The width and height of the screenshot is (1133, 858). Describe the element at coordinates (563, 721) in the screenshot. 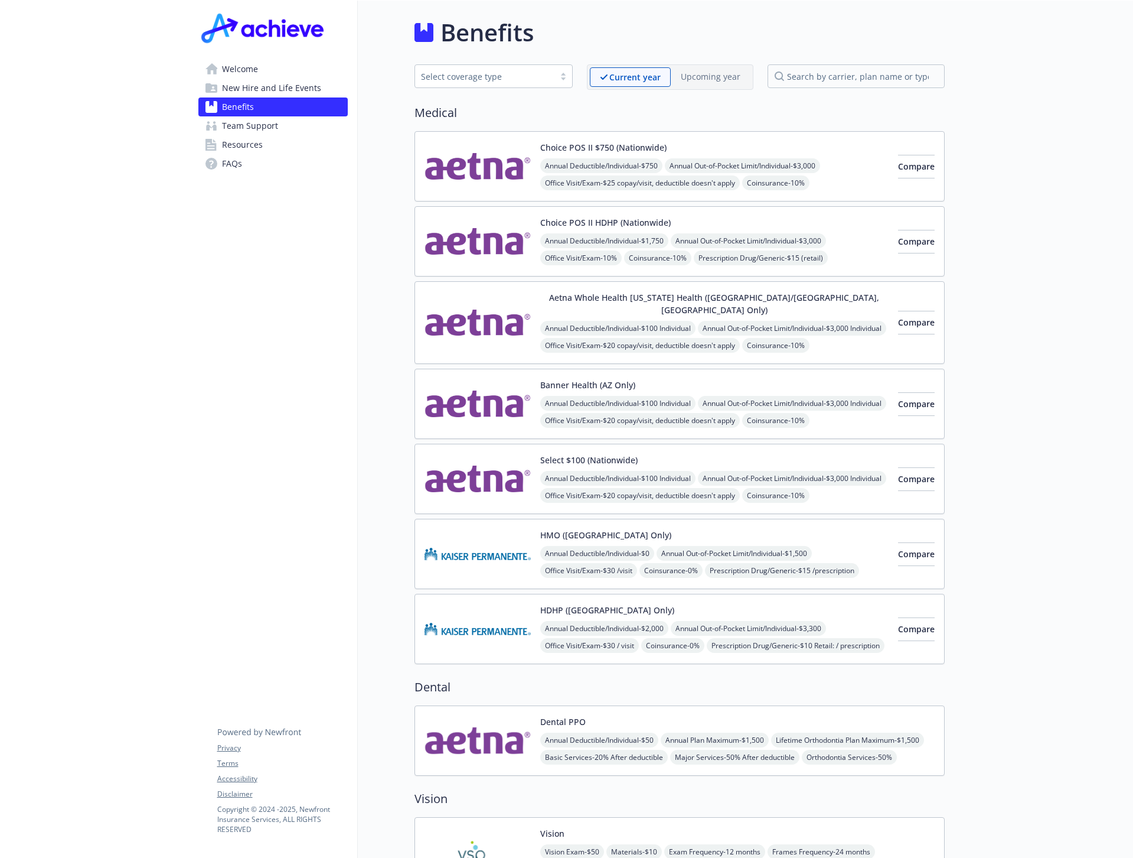

I see `button: Dental PPO` at that location.